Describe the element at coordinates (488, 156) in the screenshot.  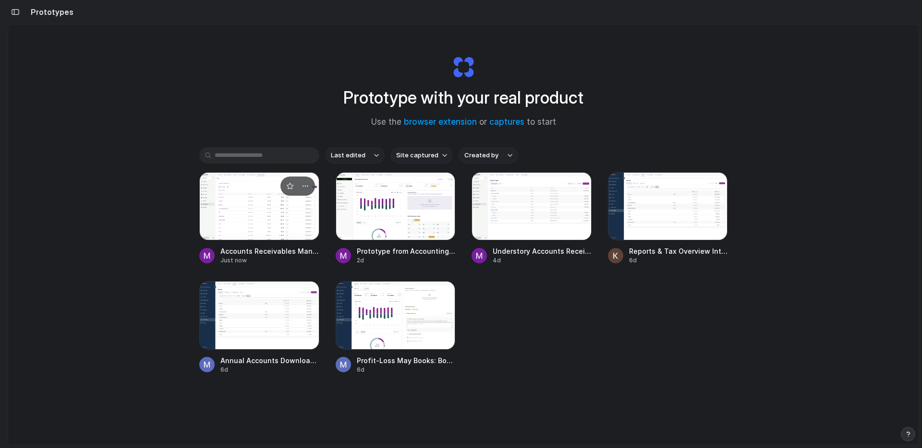
I see `button: Created by` at that location.